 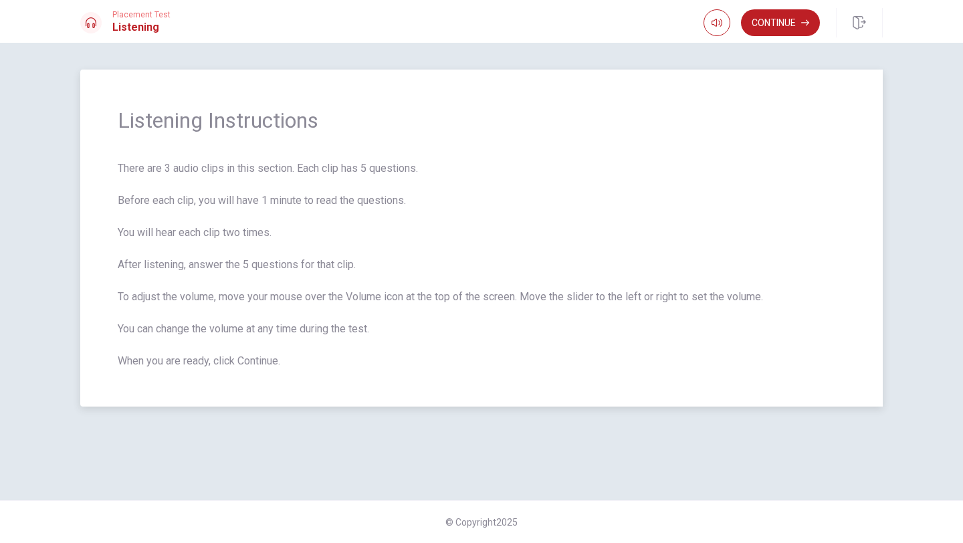 I want to click on button: Continue, so click(x=781, y=23).